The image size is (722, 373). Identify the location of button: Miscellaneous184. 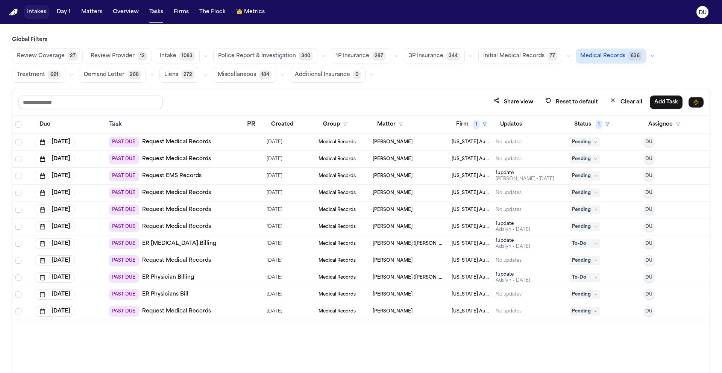
(244, 75).